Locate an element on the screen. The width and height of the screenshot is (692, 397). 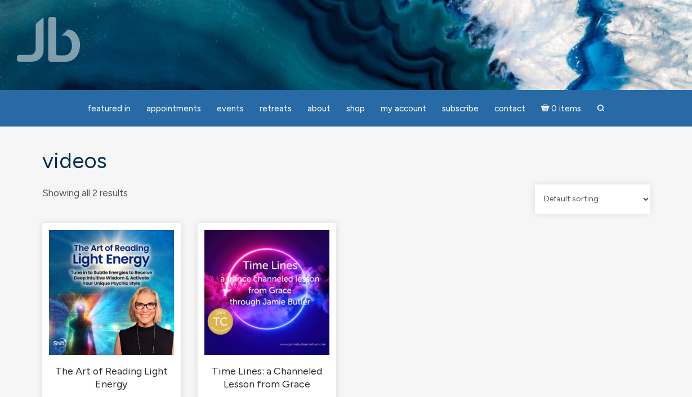
a: Contact is located at coordinates (509, 109).